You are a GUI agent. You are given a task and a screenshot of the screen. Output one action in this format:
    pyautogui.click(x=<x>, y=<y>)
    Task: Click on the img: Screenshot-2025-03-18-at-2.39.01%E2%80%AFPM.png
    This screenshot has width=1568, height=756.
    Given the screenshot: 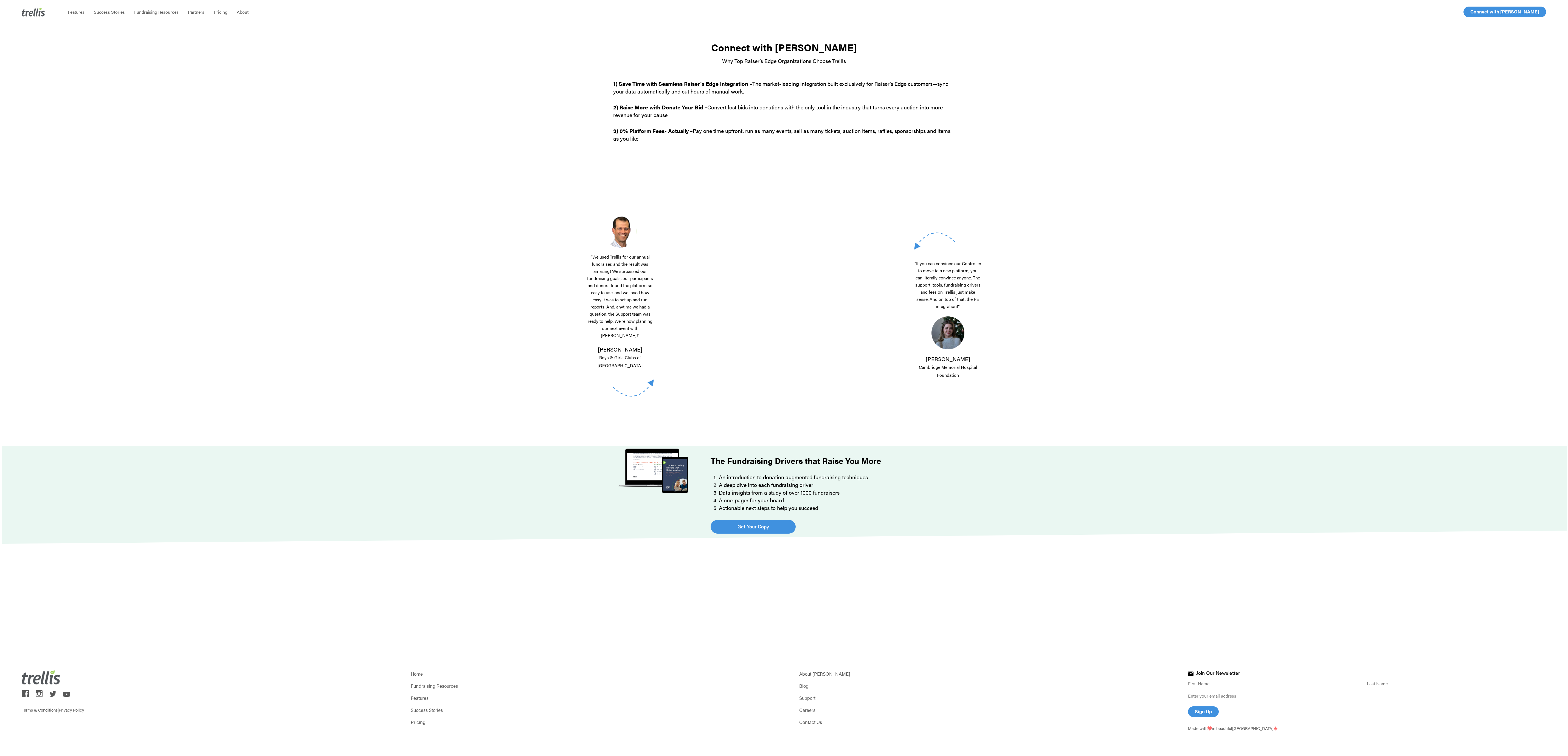 What is the action you would take?
    pyautogui.click(x=620, y=231)
    